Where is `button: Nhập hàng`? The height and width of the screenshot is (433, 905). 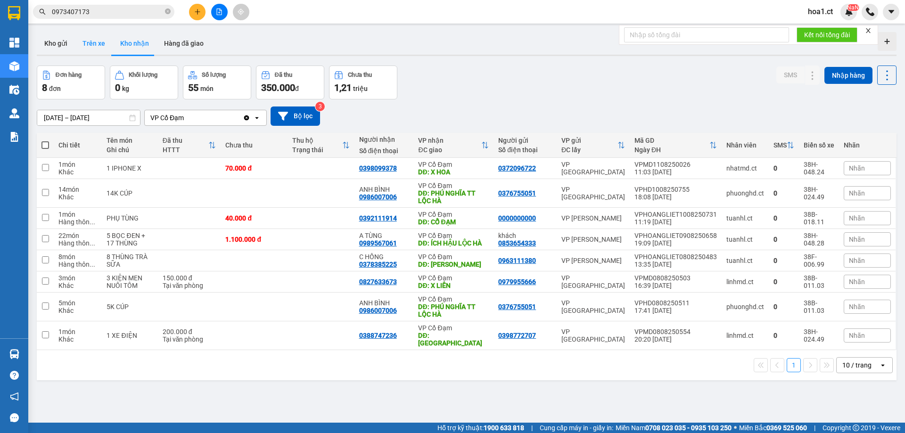
button: Nhập hàng is located at coordinates (848, 75).